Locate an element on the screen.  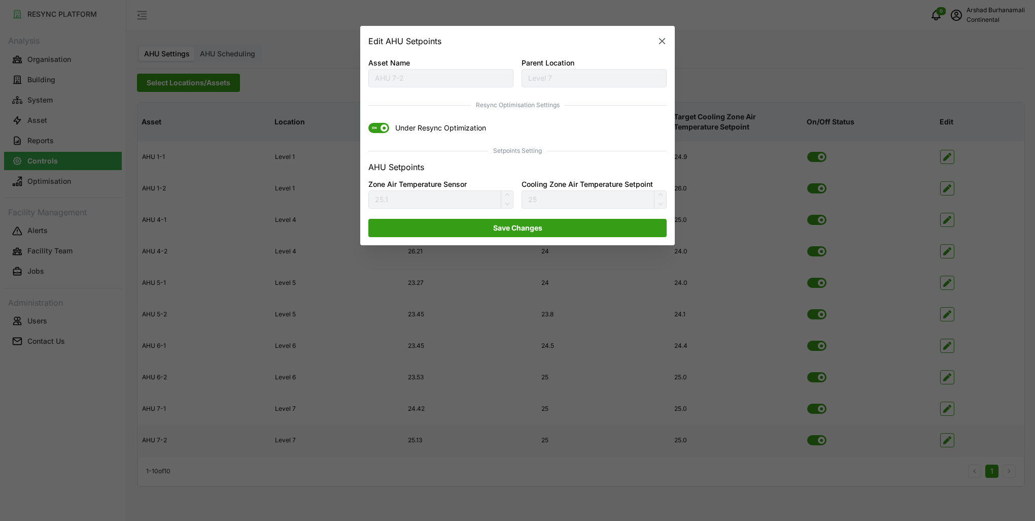
button: Save Changes is located at coordinates (518, 228).